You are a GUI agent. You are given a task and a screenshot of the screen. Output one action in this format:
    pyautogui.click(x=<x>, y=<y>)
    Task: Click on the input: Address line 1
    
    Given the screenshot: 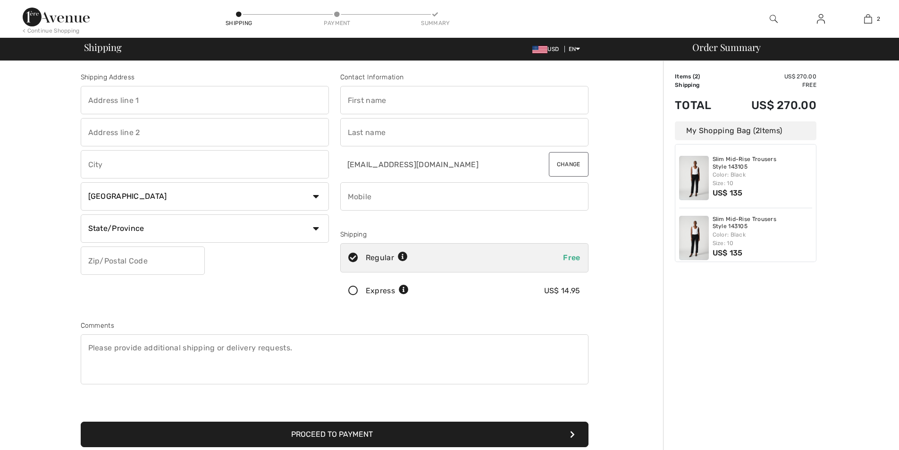 What is the action you would take?
    pyautogui.click(x=205, y=100)
    